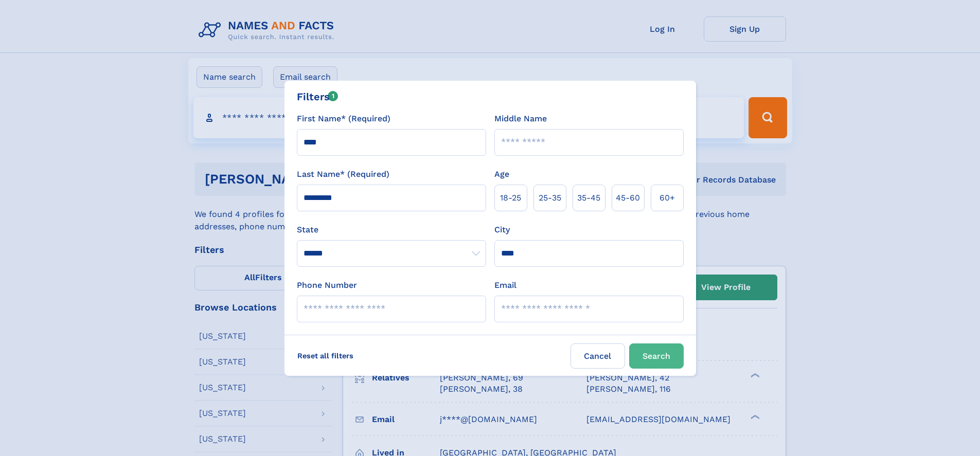 The image size is (980, 456). Describe the element at coordinates (391, 230) in the screenshot. I see `label: State` at that location.